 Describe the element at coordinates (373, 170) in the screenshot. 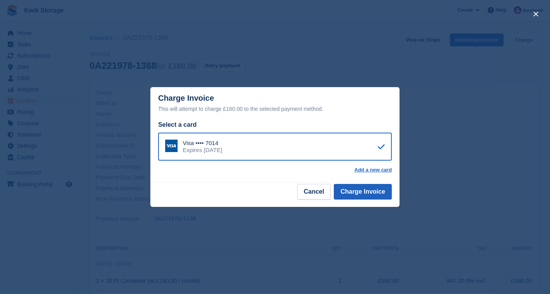

I see `a: Add a new card` at that location.